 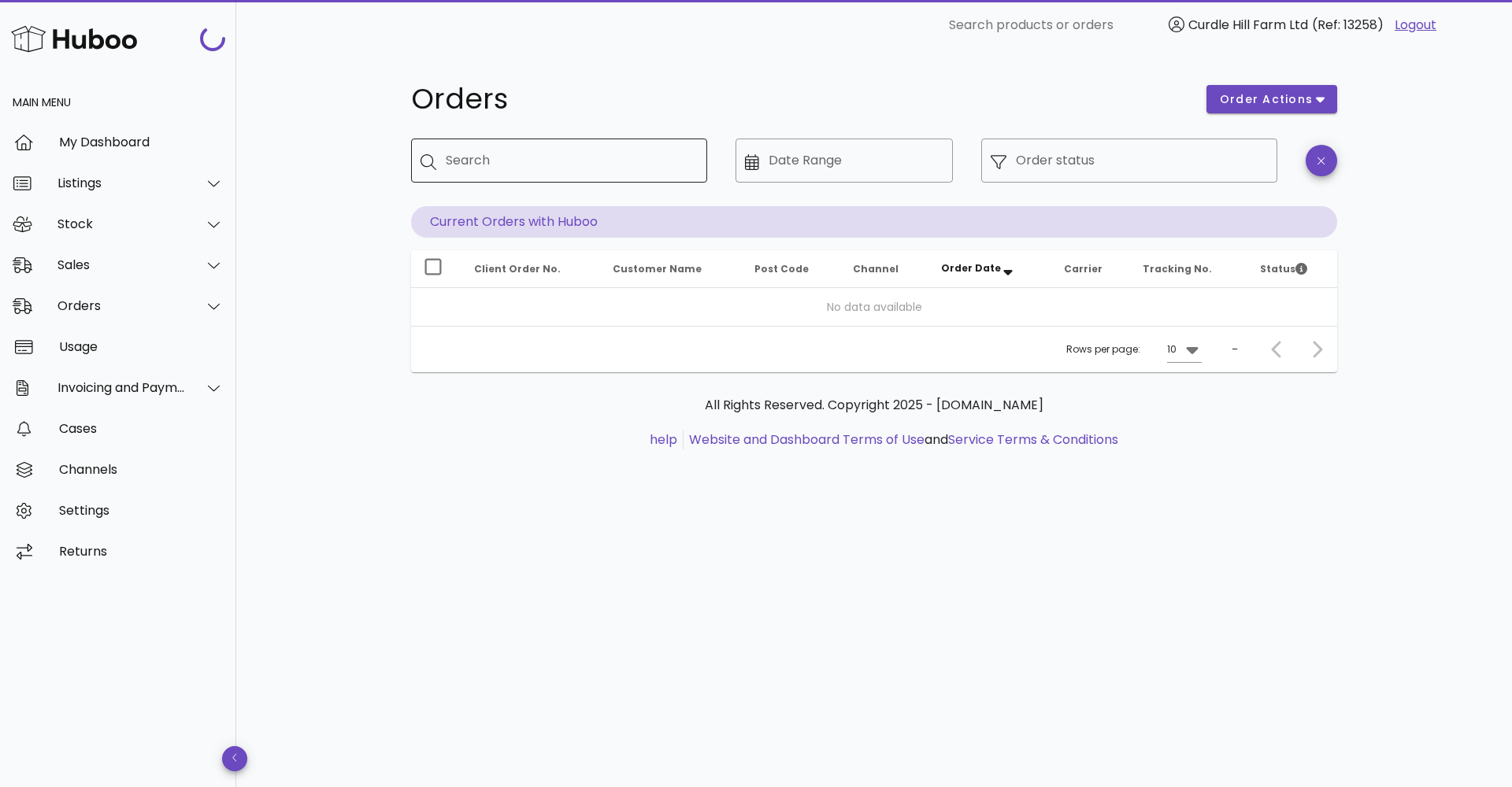 What do you see at coordinates (121, 387) in the screenshot?
I see `div: Invoicing and Payments` at bounding box center [121, 387].